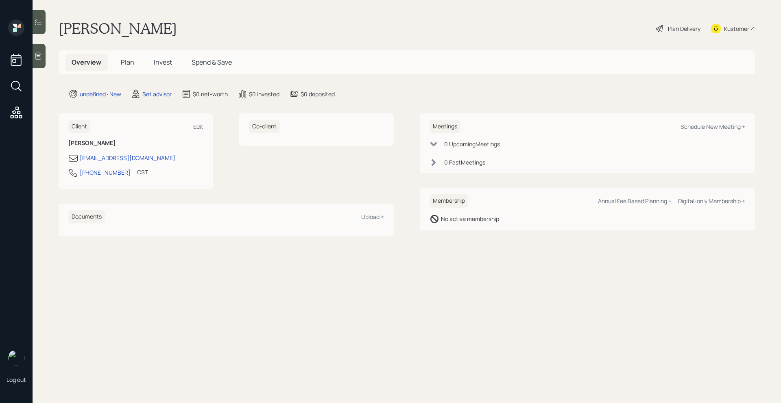  Describe the element at coordinates (127, 62) in the screenshot. I see `span: Plan` at that location.